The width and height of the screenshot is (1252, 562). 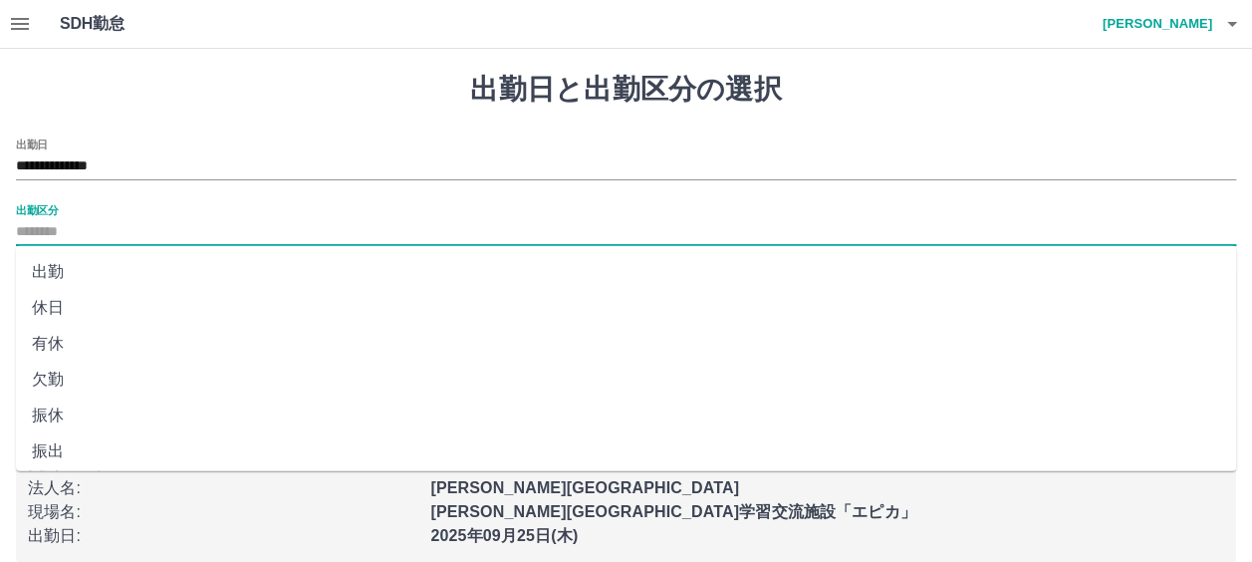 What do you see at coordinates (626, 90) in the screenshot?
I see `h1: 出勤日と出勤区分の選択` at bounding box center [626, 90].